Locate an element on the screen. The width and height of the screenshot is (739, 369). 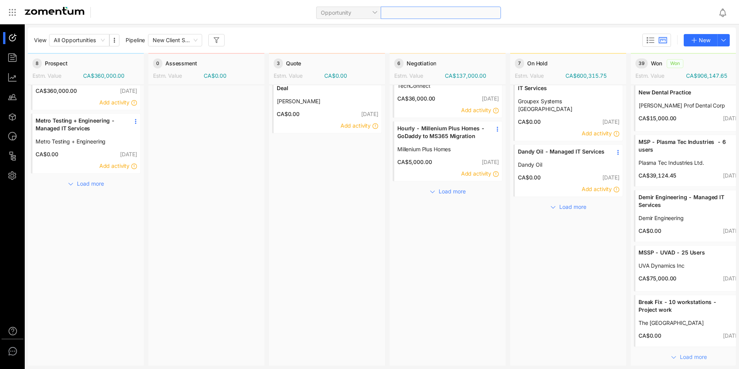
span: 6 is located at coordinates (399, 63).